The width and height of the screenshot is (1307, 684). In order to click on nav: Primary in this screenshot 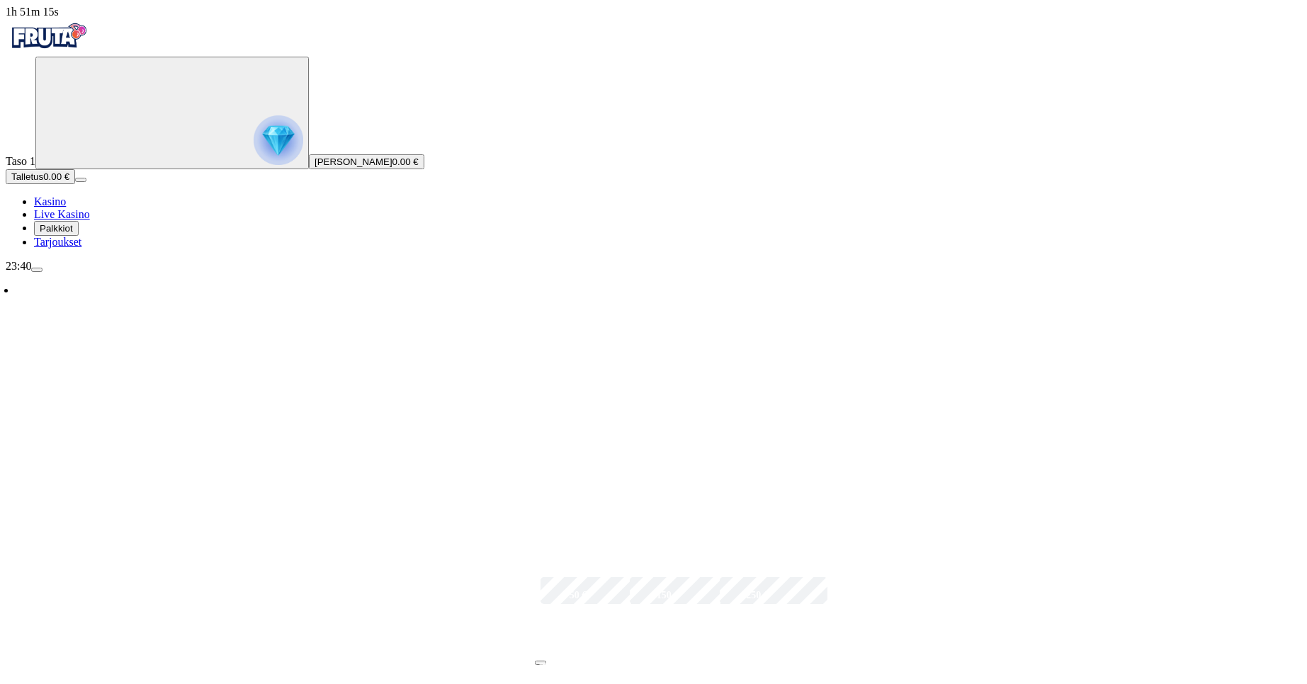, I will do `click(653, 133)`.